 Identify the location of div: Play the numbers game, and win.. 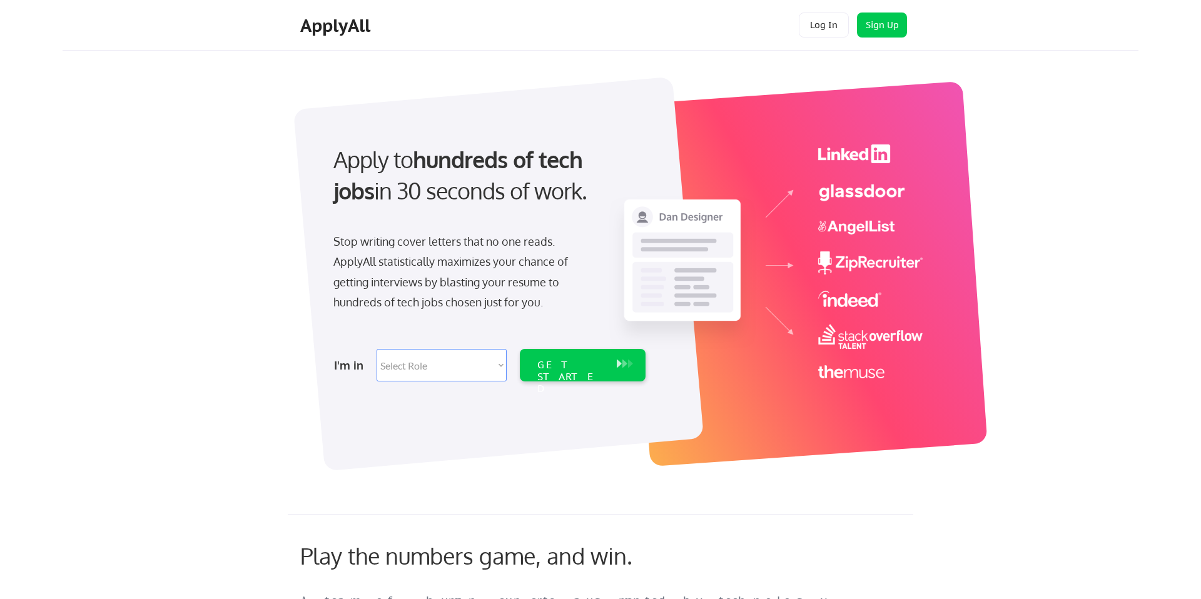
(494, 555).